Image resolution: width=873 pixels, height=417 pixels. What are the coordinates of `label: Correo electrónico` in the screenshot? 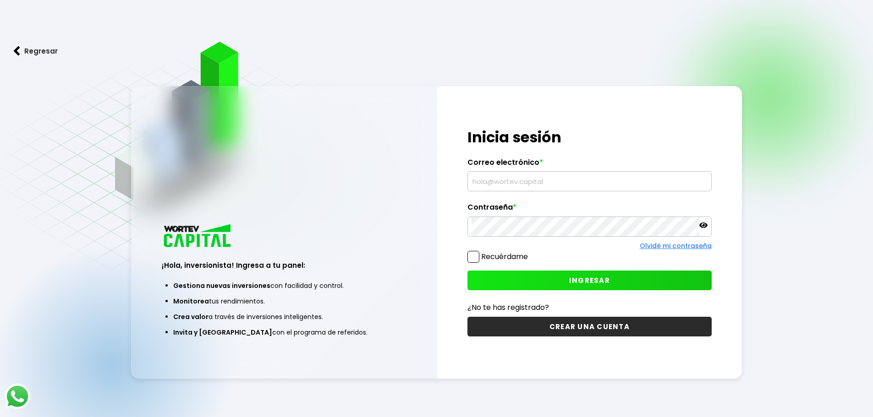 It's located at (589, 165).